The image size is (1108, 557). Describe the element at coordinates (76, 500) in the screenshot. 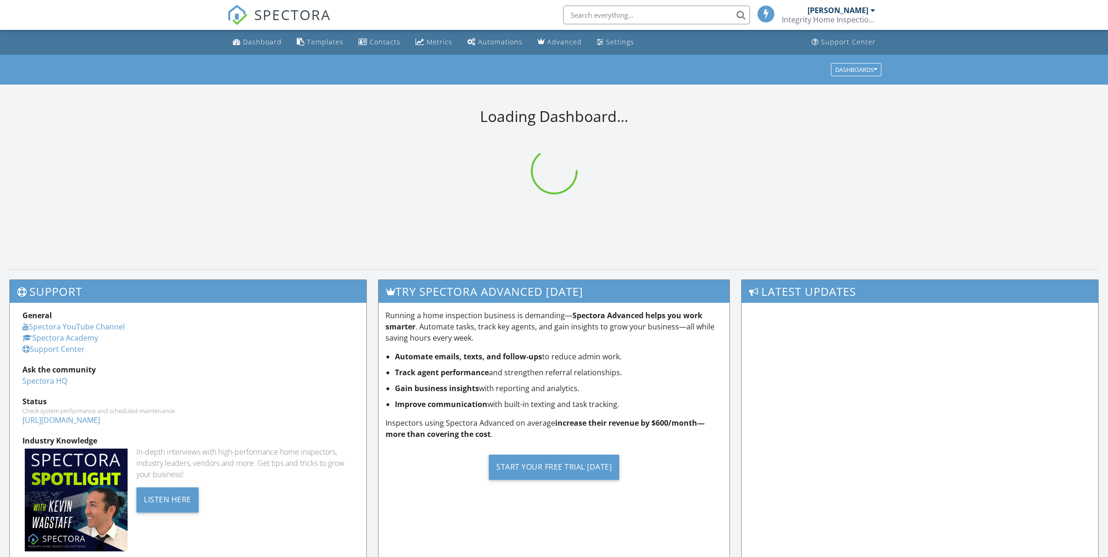

I see `img: Spectoraspolightmain` at that location.